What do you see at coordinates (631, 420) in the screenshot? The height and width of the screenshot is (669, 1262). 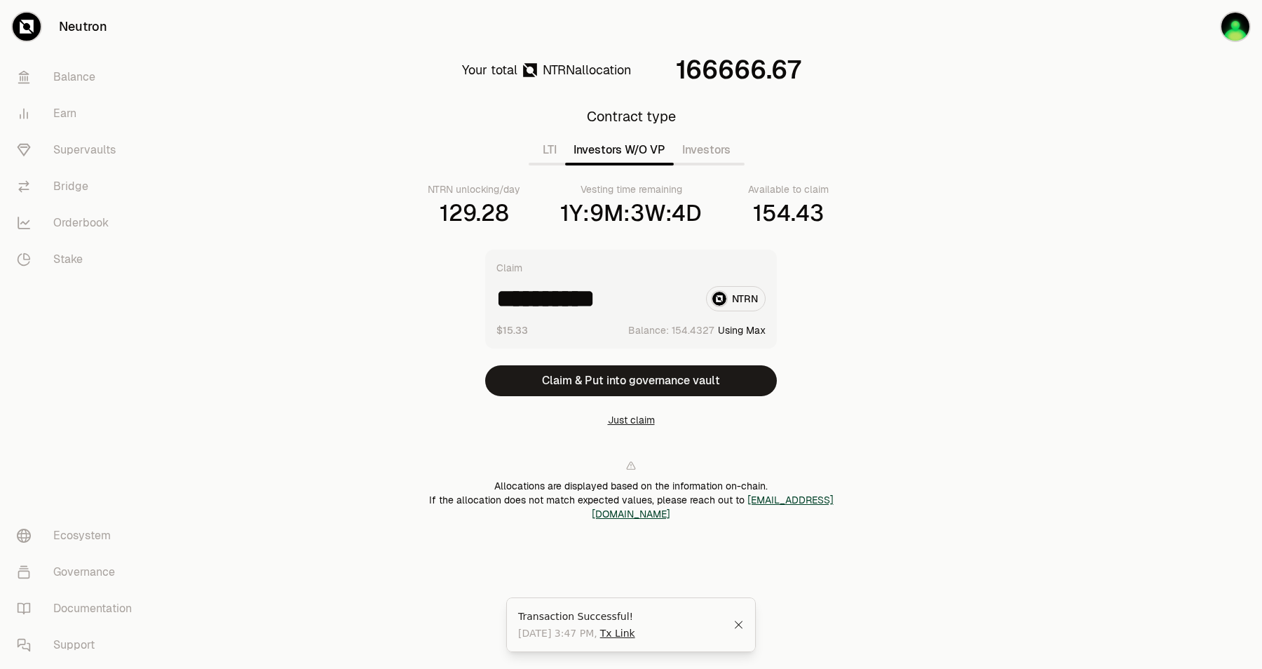 I see `button: Just claim` at bounding box center [631, 420].